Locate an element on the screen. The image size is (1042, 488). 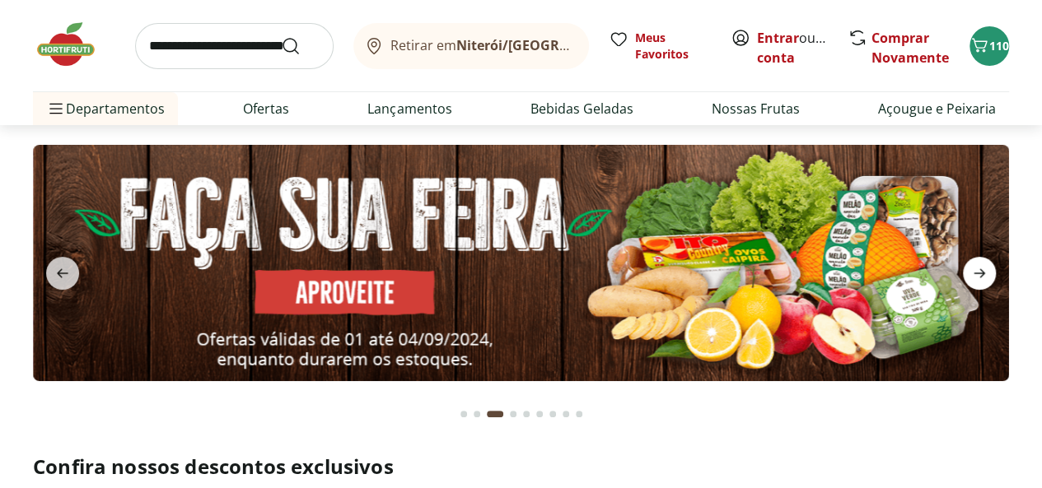
span: 110 is located at coordinates (999, 45).